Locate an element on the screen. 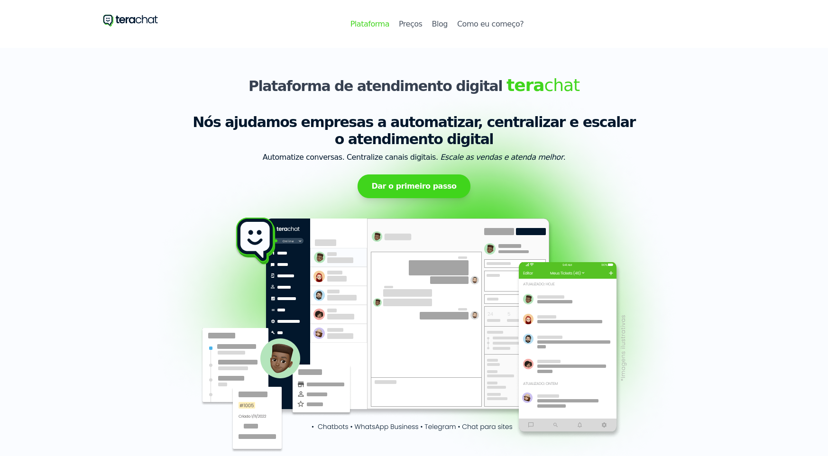 The width and height of the screenshot is (828, 456). a: Blog is located at coordinates (439, 24).